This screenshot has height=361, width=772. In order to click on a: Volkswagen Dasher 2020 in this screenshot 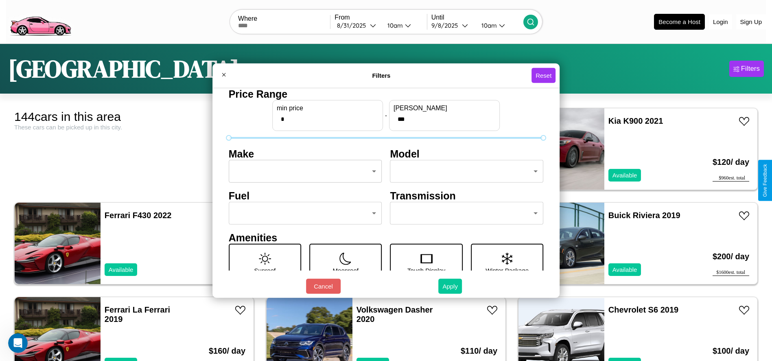, I will do `click(395, 314)`.